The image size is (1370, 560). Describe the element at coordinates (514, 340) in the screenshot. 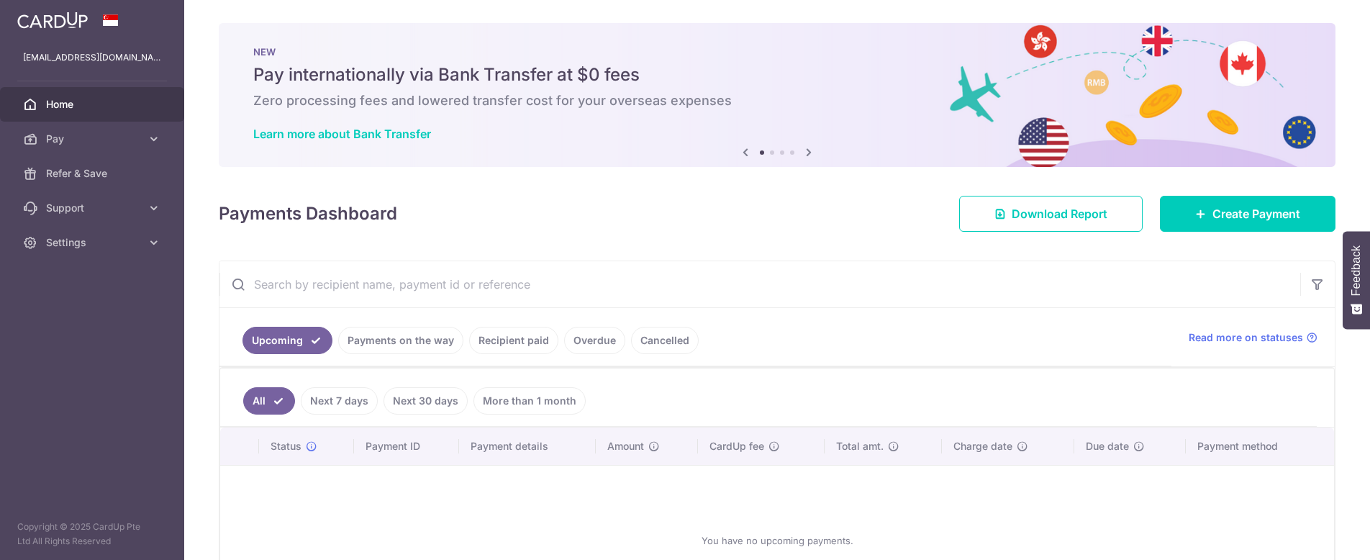

I see `a: Recipient paid` at that location.